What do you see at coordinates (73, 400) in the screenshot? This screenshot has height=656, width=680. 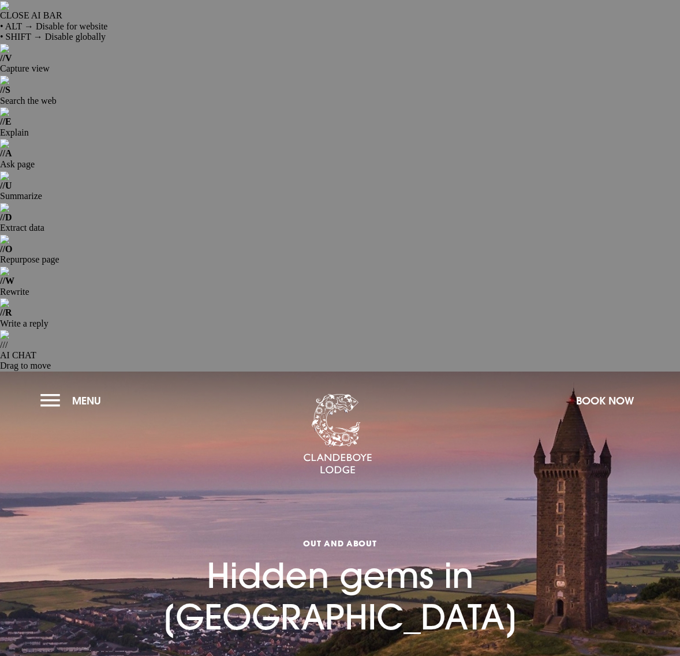 I see `button: Menu` at bounding box center [73, 400].